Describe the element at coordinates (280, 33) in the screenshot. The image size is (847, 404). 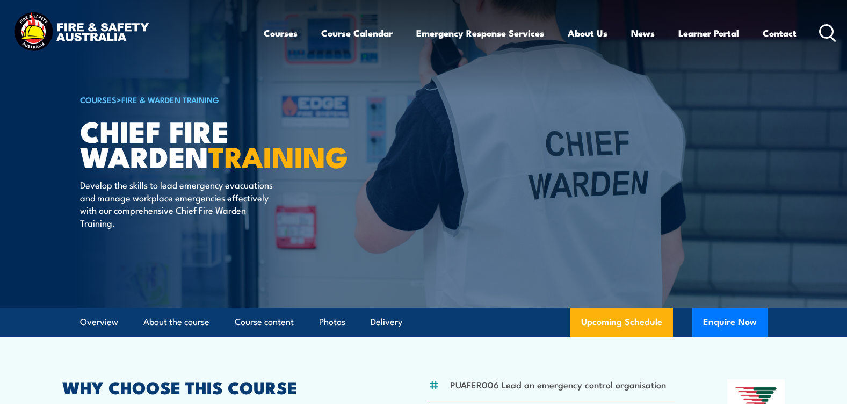
I see `a: Courses` at that location.